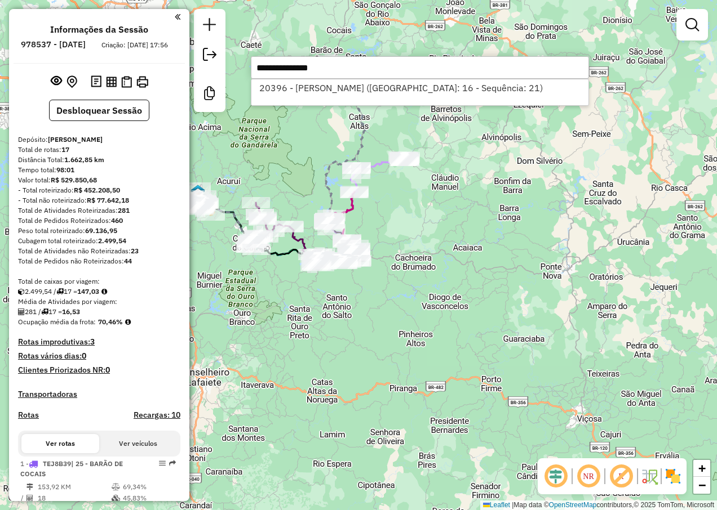  I want to click on a: Exibir filtros, so click(692, 25).